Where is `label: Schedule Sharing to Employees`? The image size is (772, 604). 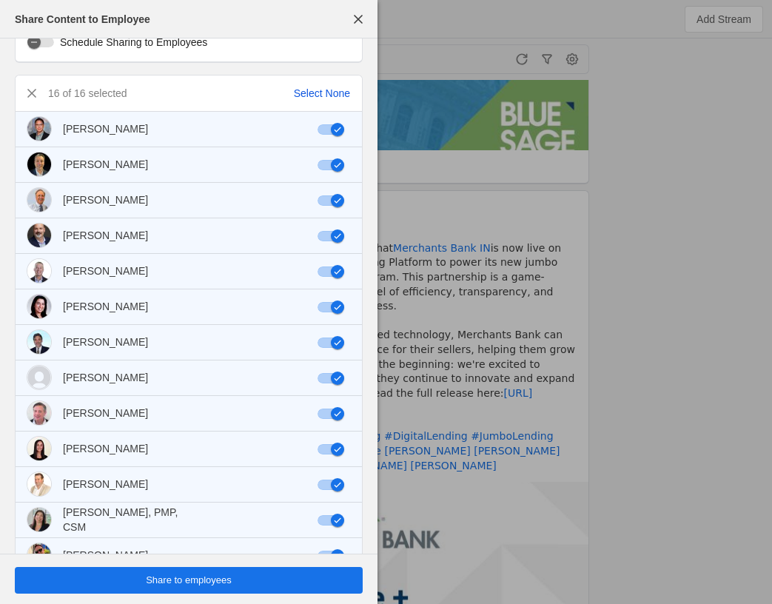
label: Schedule Sharing to Employees is located at coordinates (130, 42).